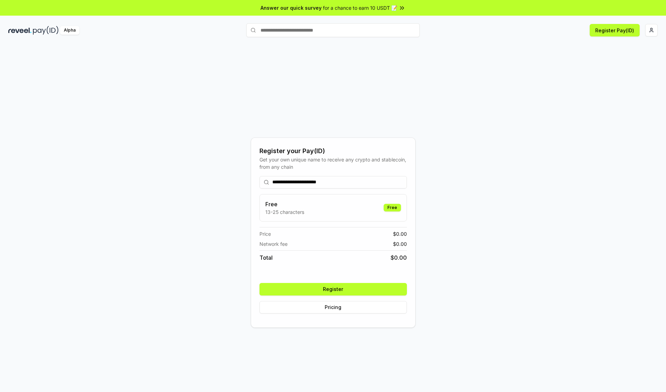 The height and width of the screenshot is (392, 666). I want to click on button: Register, so click(333, 289).